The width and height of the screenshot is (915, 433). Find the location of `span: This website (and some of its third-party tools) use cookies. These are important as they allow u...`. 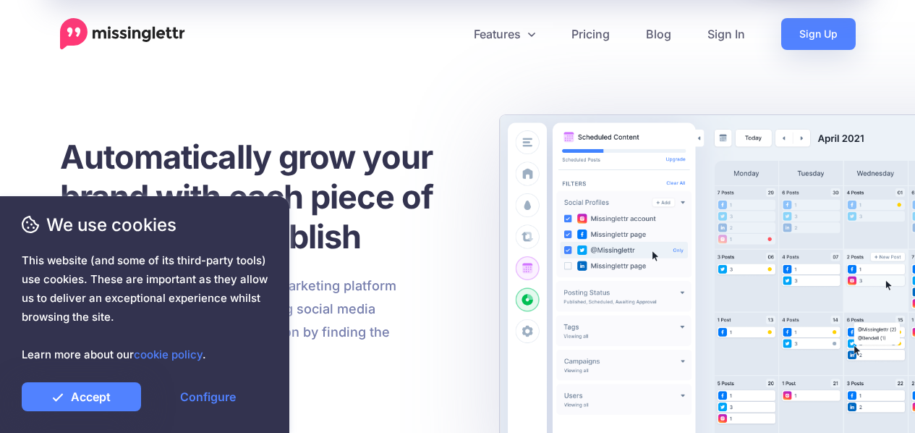

span: This website (and some of its third-party tools) use cookies. These are important as they allow u... is located at coordinates (145, 307).